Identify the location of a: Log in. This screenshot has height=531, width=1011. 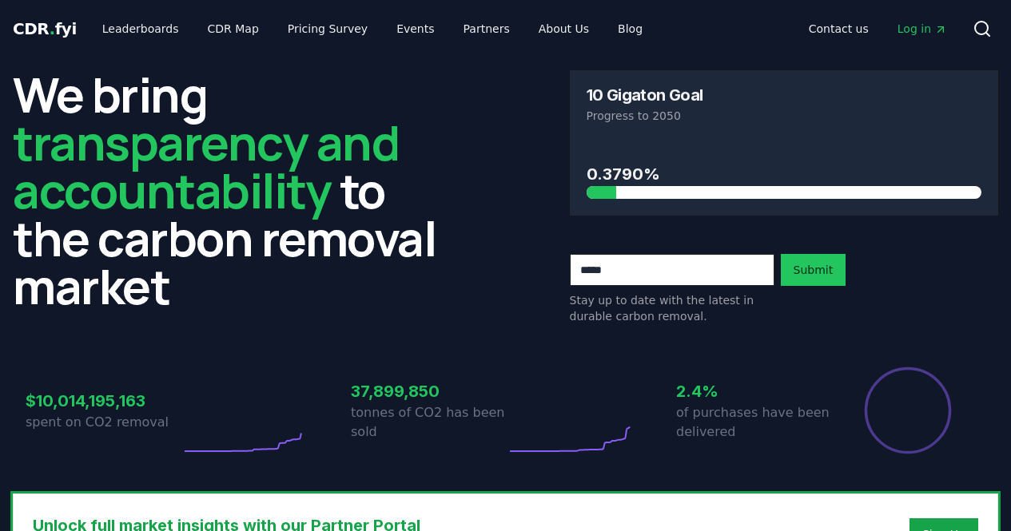
(922, 29).